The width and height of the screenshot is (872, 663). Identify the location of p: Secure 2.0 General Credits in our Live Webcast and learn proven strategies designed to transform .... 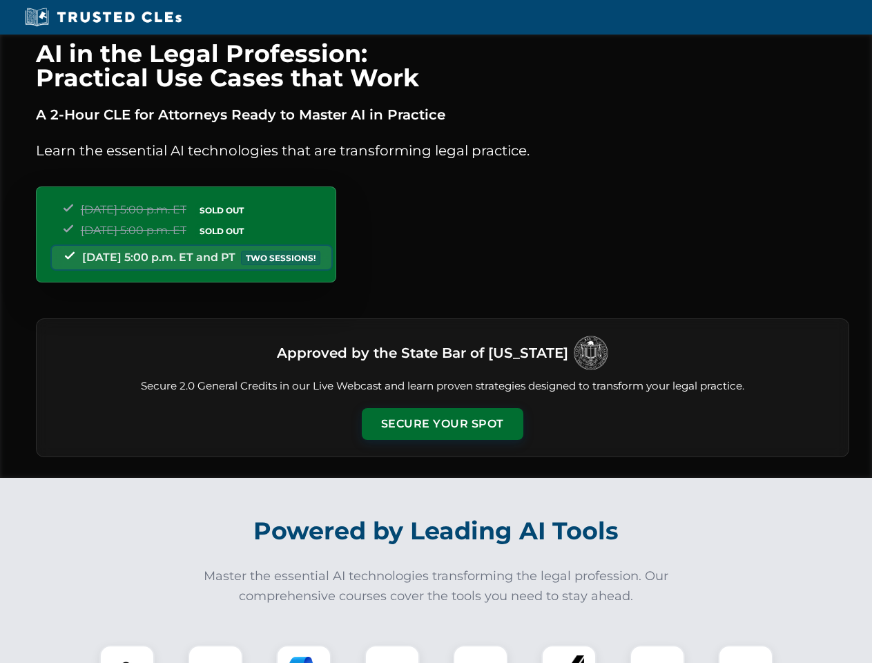
(443, 386).